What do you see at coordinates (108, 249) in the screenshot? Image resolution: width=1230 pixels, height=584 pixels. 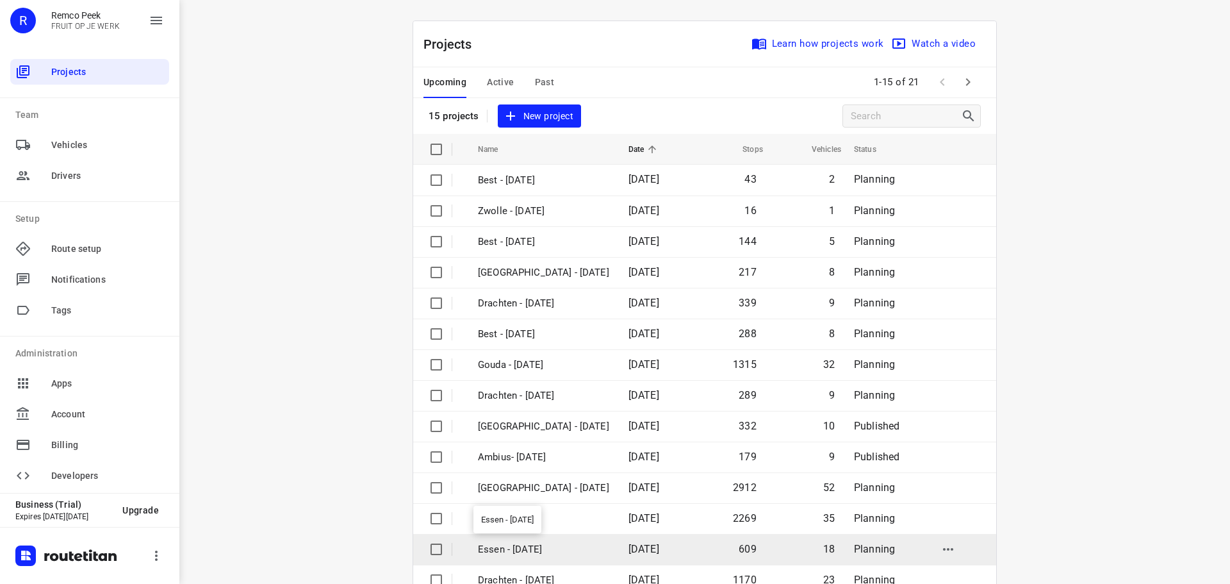 I see `span: Route setup` at bounding box center [108, 249].